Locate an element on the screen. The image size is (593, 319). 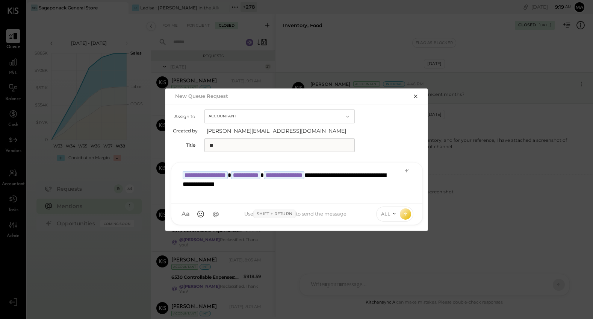
label: Created by is located at coordinates (185, 130).